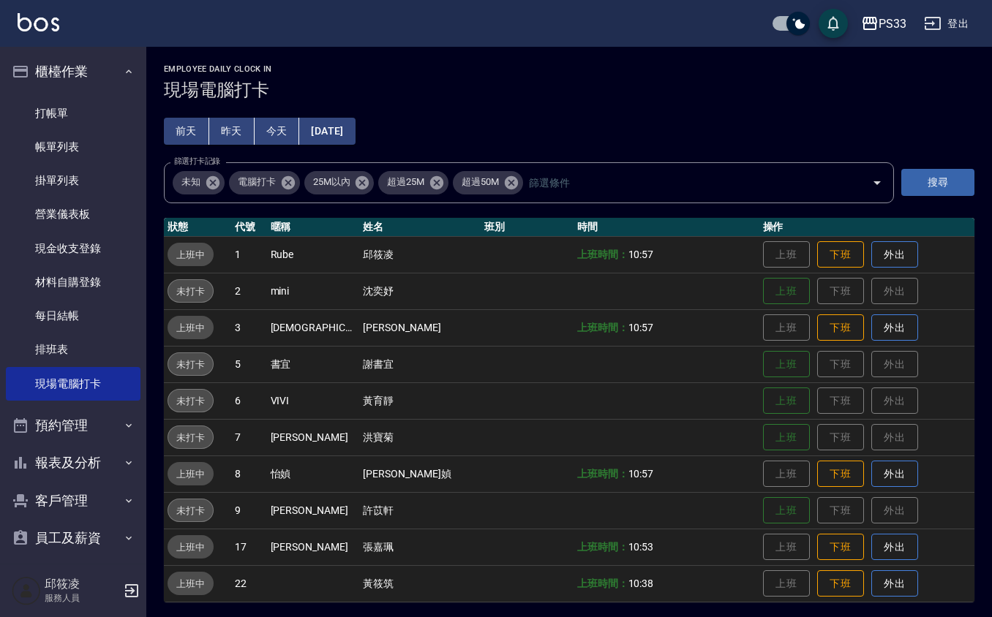  I want to click on a: 掛單列表, so click(73, 181).